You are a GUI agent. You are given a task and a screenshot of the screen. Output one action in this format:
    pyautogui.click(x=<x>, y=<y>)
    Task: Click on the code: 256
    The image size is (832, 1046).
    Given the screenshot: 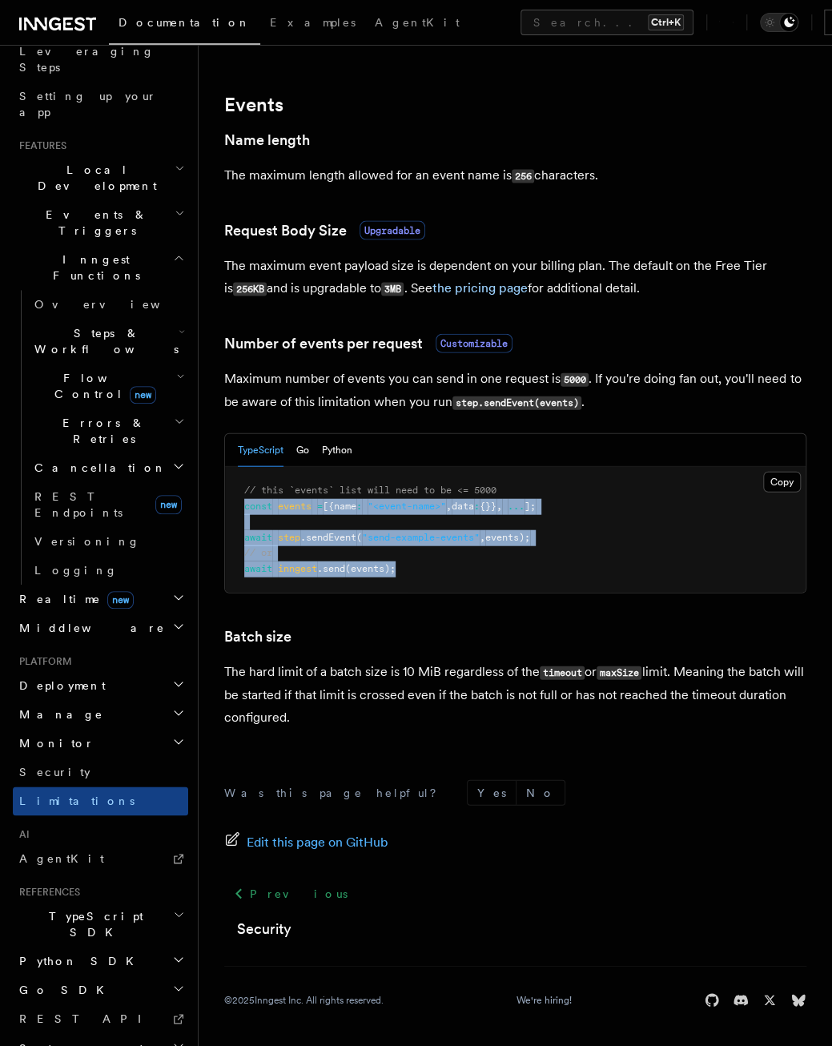 What is the action you would take?
    pyautogui.click(x=523, y=175)
    